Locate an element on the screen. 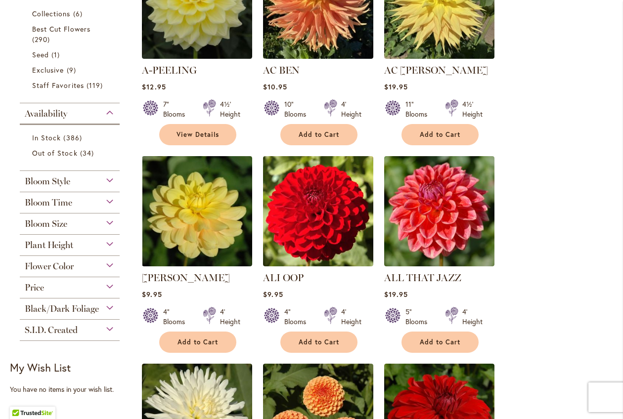  a: AHOY MATEY is located at coordinates (197, 264).